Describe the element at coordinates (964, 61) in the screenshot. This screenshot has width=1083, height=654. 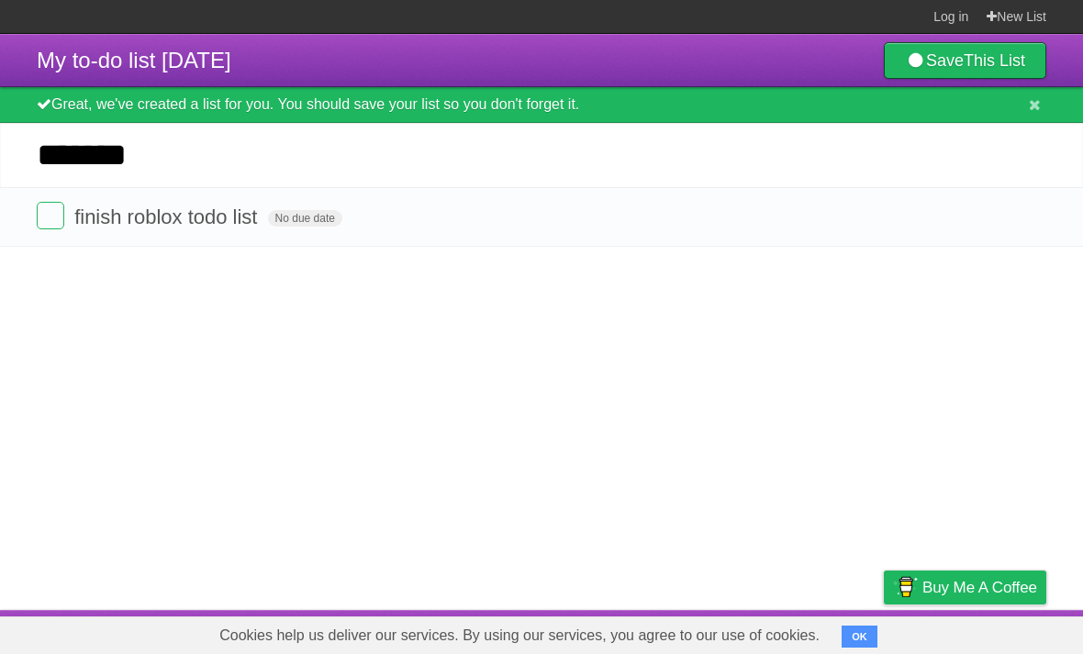
I see `a: SaveThis List` at that location.